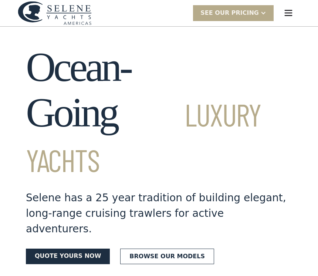 Image resolution: width=318 pixels, height=276 pixels. I want to click on a: home, so click(55, 13).